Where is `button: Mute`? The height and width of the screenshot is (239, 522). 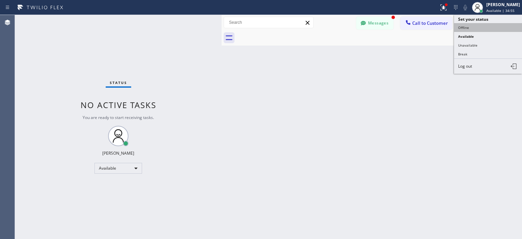
button: Mute is located at coordinates (465, 7).